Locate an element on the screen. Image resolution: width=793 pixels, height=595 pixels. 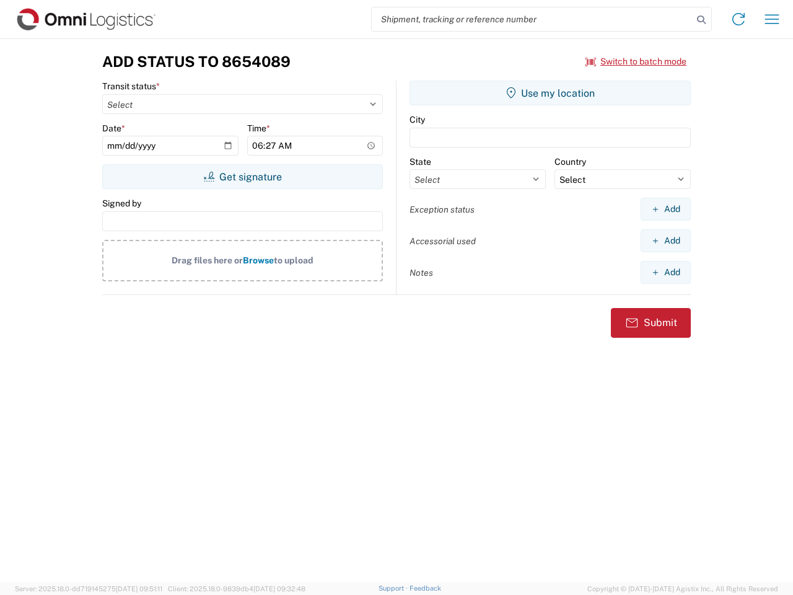
label: Transit status is located at coordinates (131, 86).